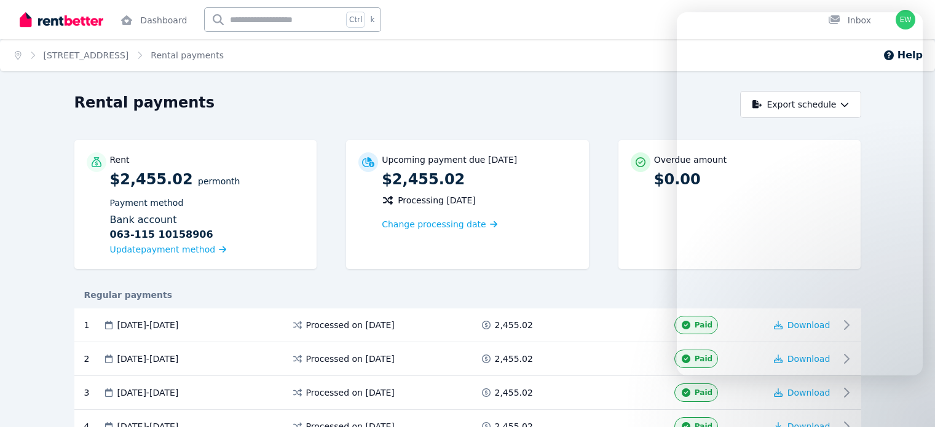 The width and height of the screenshot is (935, 427). Describe the element at coordinates (219, 181) in the screenshot. I see `span: per Month` at that location.